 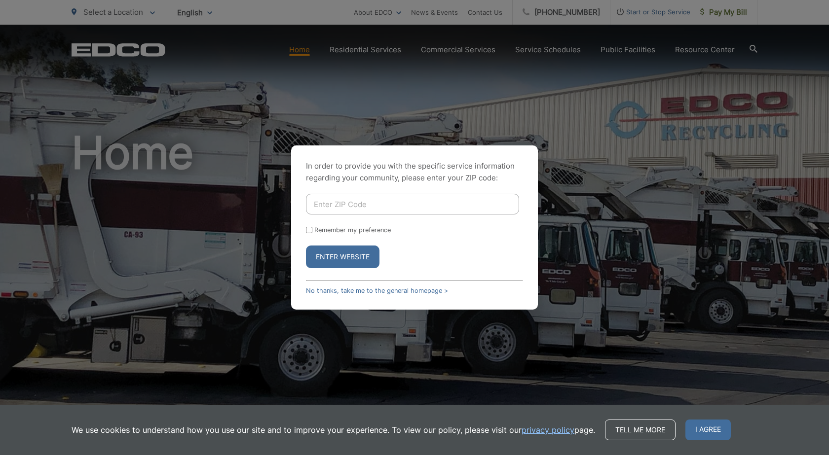 What do you see at coordinates (352, 230) in the screenshot?
I see `label: Remember my preference` at bounding box center [352, 230].